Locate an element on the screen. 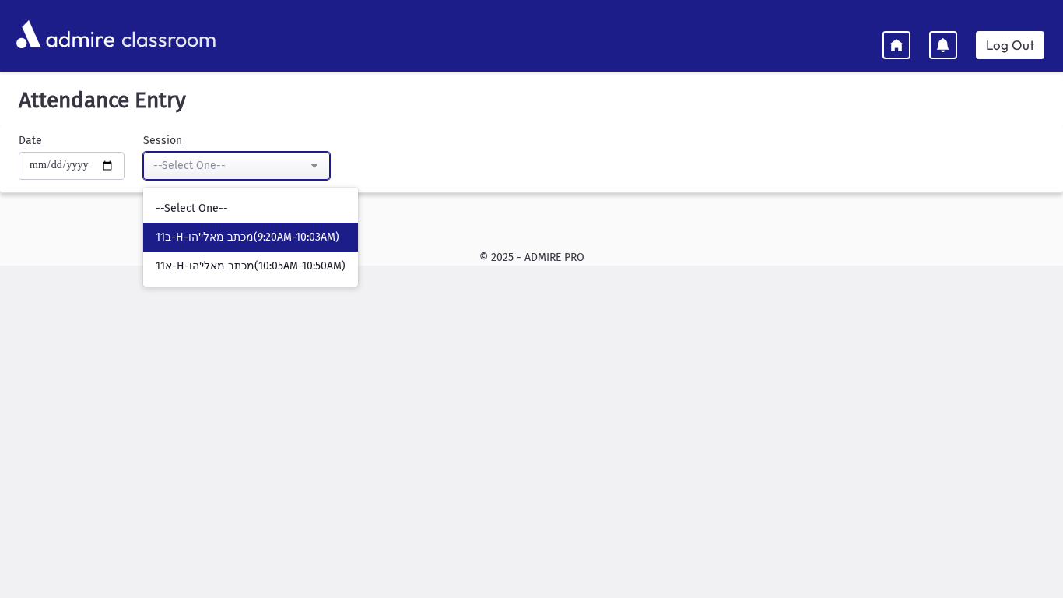  img: AdmirePro is located at coordinates (65, 34).